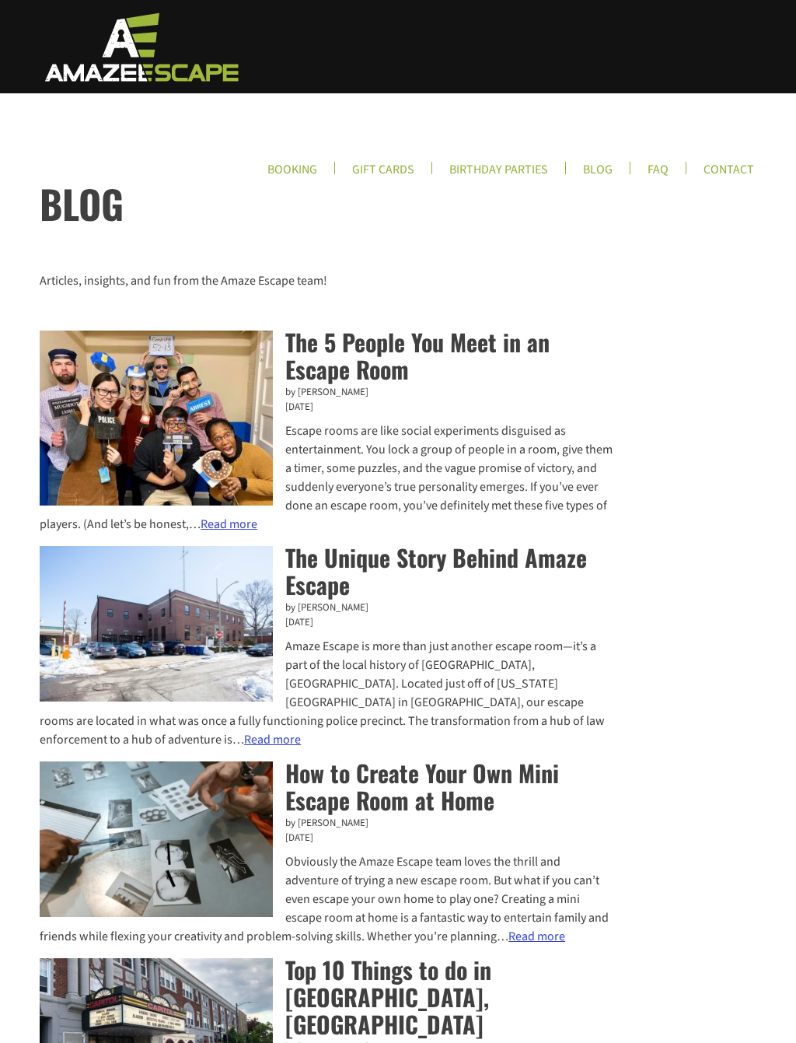  I want to click on a: BIRTHDAY PARTIES, so click(498, 174).